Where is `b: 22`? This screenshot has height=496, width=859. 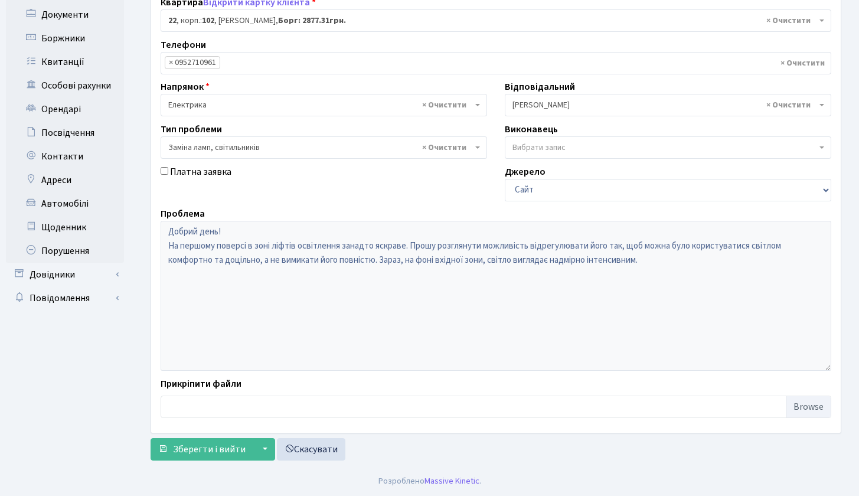
b: 22 is located at coordinates (172, 21).